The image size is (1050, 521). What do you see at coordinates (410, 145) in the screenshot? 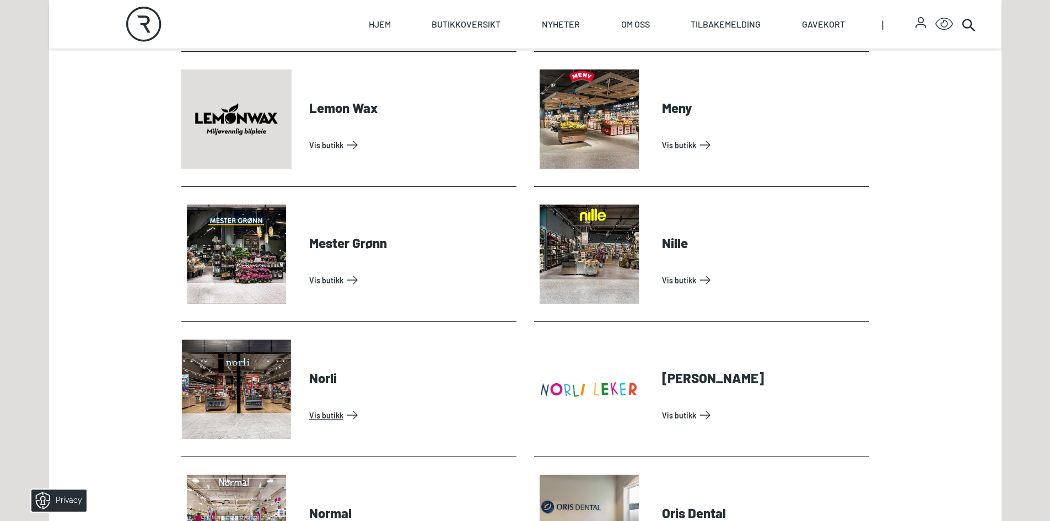
I see `a: Vis Butikk: Lemon Wax` at bounding box center [410, 145].